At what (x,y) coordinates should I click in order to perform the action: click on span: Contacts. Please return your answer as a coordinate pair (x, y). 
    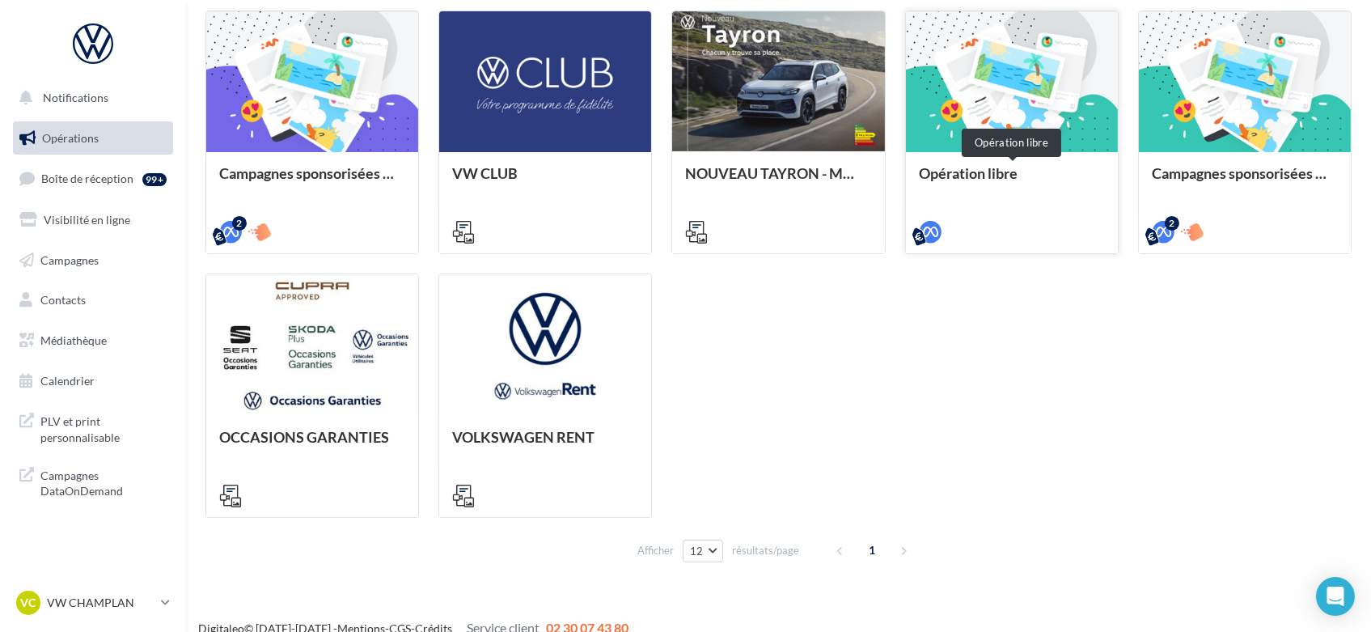
    Looking at the image, I should click on (63, 299).